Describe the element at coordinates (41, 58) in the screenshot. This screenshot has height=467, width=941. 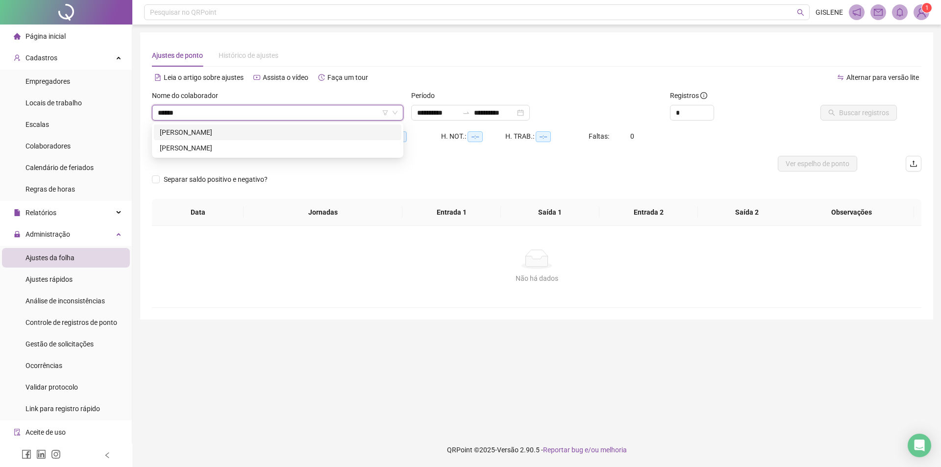
I see `span: Cadastros` at that location.